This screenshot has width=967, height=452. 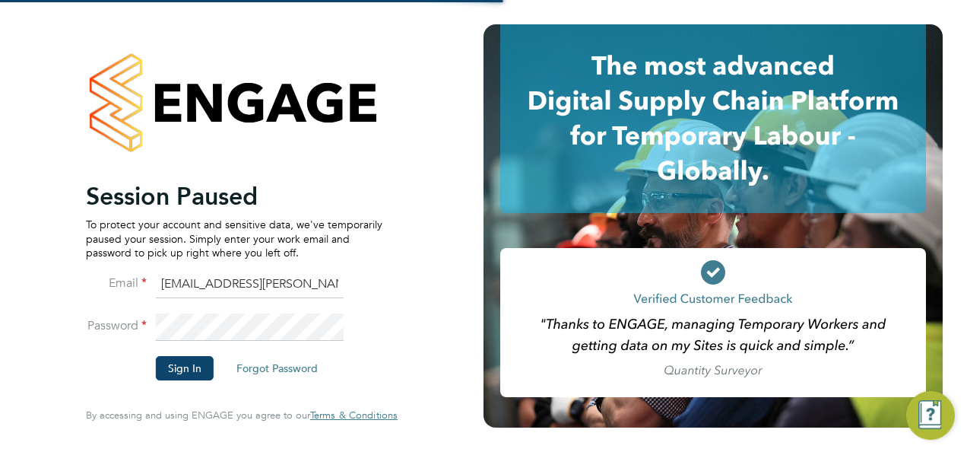 What do you see at coordinates (185, 368) in the screenshot?
I see `button: Sign In` at bounding box center [185, 368].